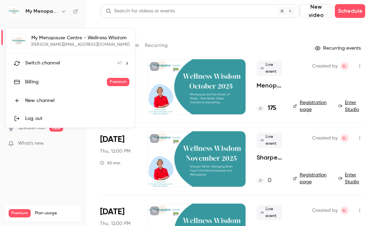  Describe the element at coordinates (77, 119) in the screenshot. I see `div: Log out` at that location.